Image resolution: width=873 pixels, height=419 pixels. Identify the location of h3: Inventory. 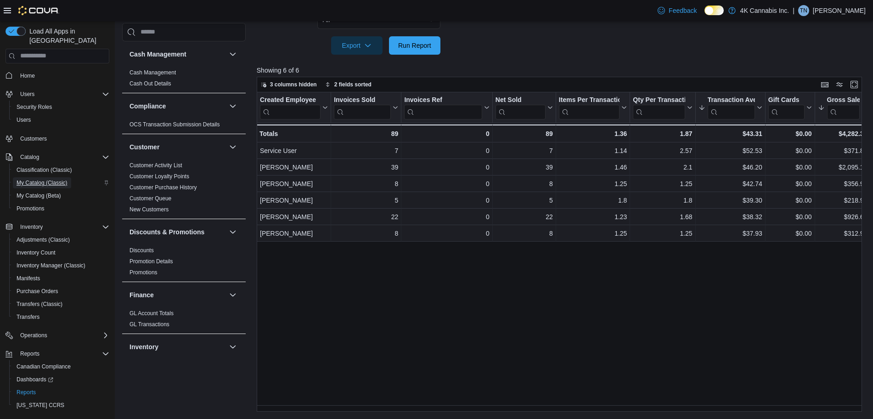
(144, 347).